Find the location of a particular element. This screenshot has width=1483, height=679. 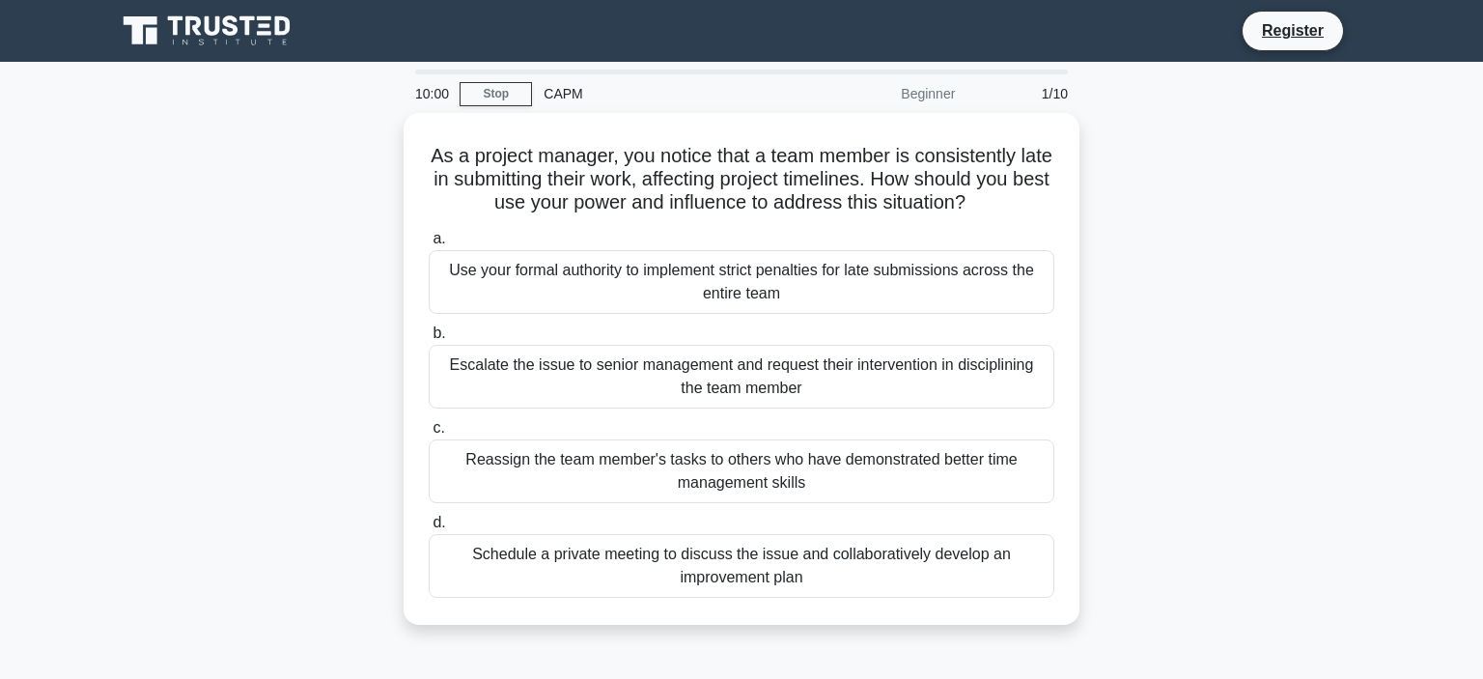

span: d. is located at coordinates (438, 521).